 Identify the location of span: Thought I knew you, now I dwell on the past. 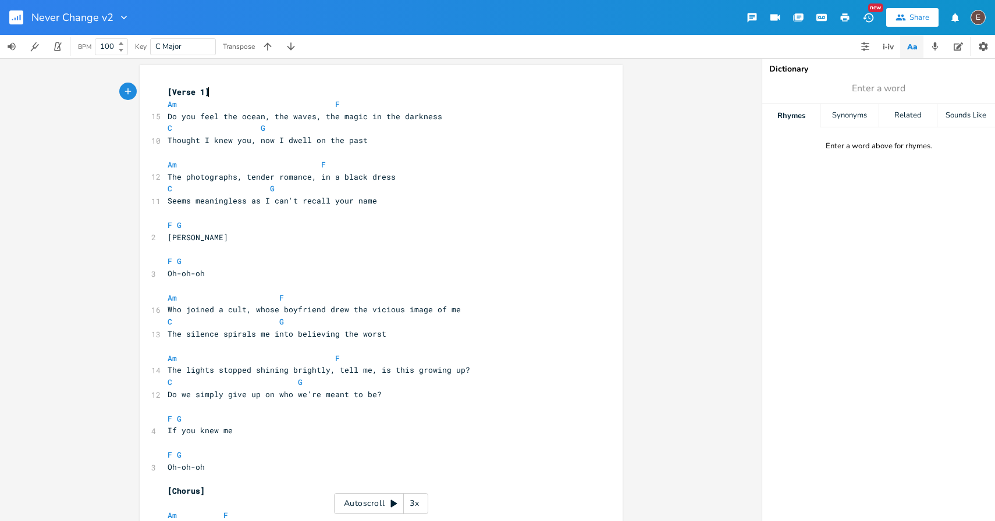
(268, 140).